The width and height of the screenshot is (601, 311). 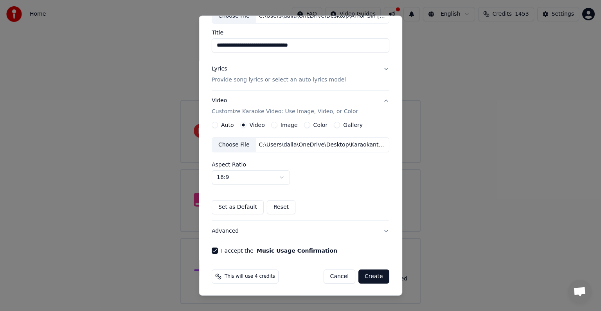 What do you see at coordinates (227, 125) in the screenshot?
I see `label: Auto` at bounding box center [227, 125].